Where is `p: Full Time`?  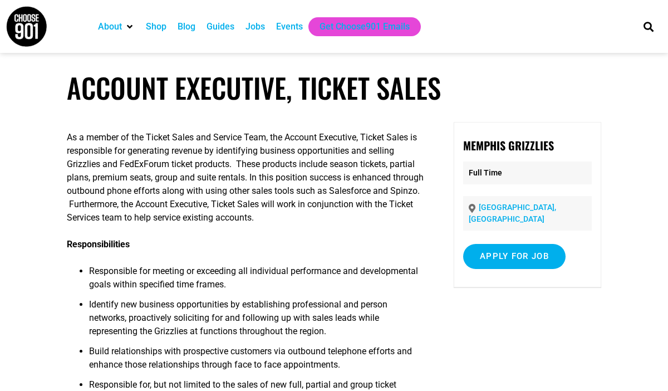 p: Full Time is located at coordinates (527, 173).